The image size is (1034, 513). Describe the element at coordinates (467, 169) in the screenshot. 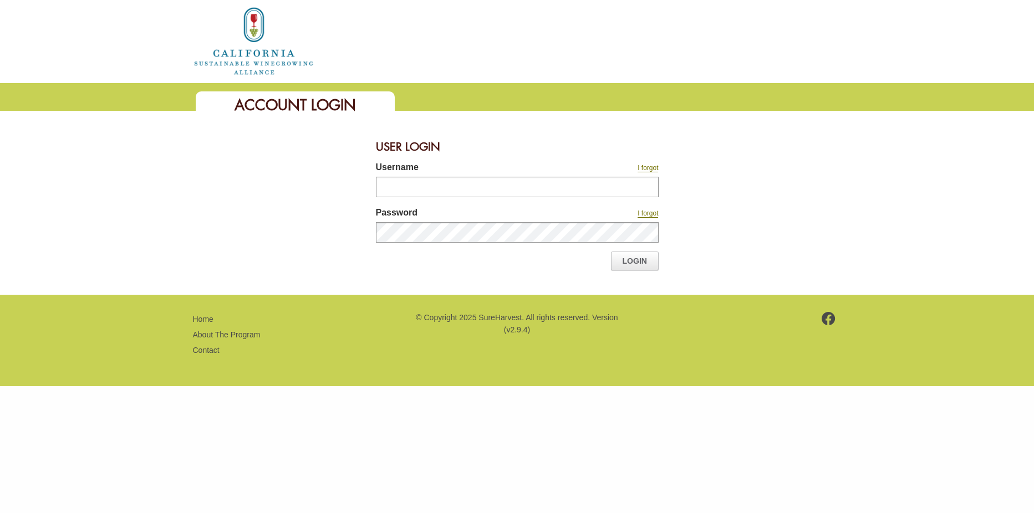

I see `label: Username` at that location.